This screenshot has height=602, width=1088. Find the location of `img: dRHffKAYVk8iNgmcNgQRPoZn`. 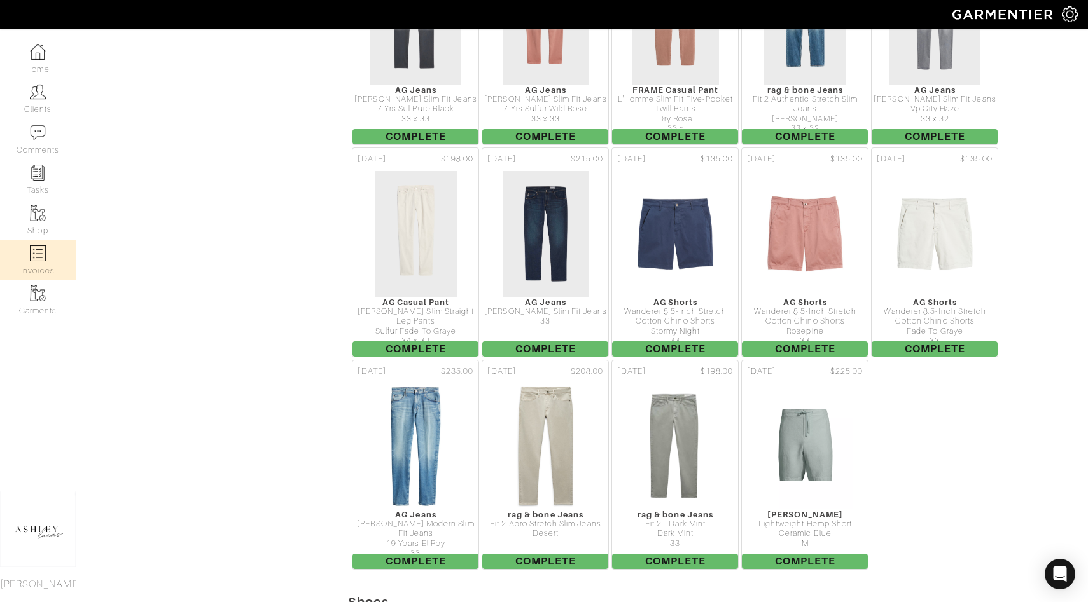

img: dRHffKAYVk8iNgmcNgQRPoZn is located at coordinates (934, 234).